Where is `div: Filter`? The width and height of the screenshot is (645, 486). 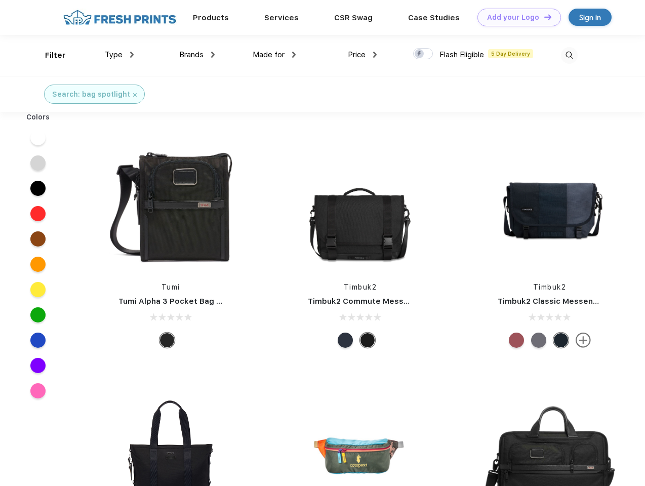
div: Filter is located at coordinates (55, 55).